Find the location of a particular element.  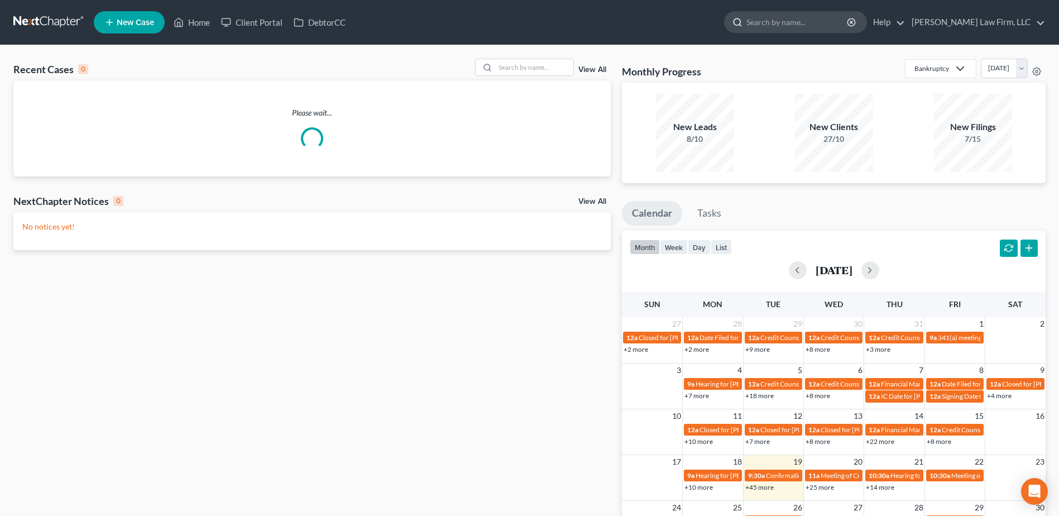

span: Sun is located at coordinates (652, 304).